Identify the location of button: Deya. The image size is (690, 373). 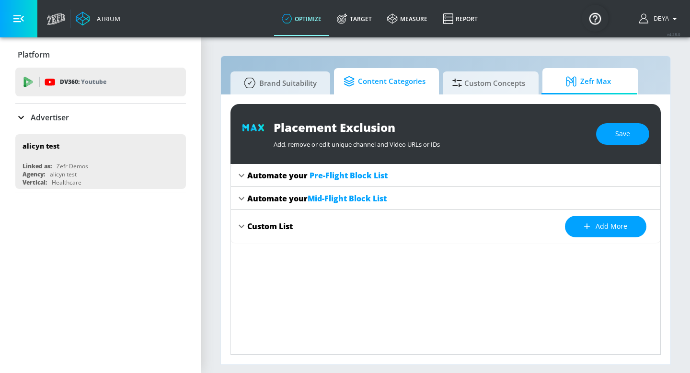
(660, 19).